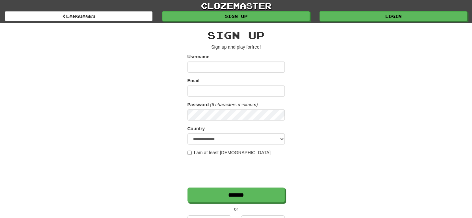  Describe the element at coordinates (236, 47) in the screenshot. I see `p: Sign up and play for !` at that location.